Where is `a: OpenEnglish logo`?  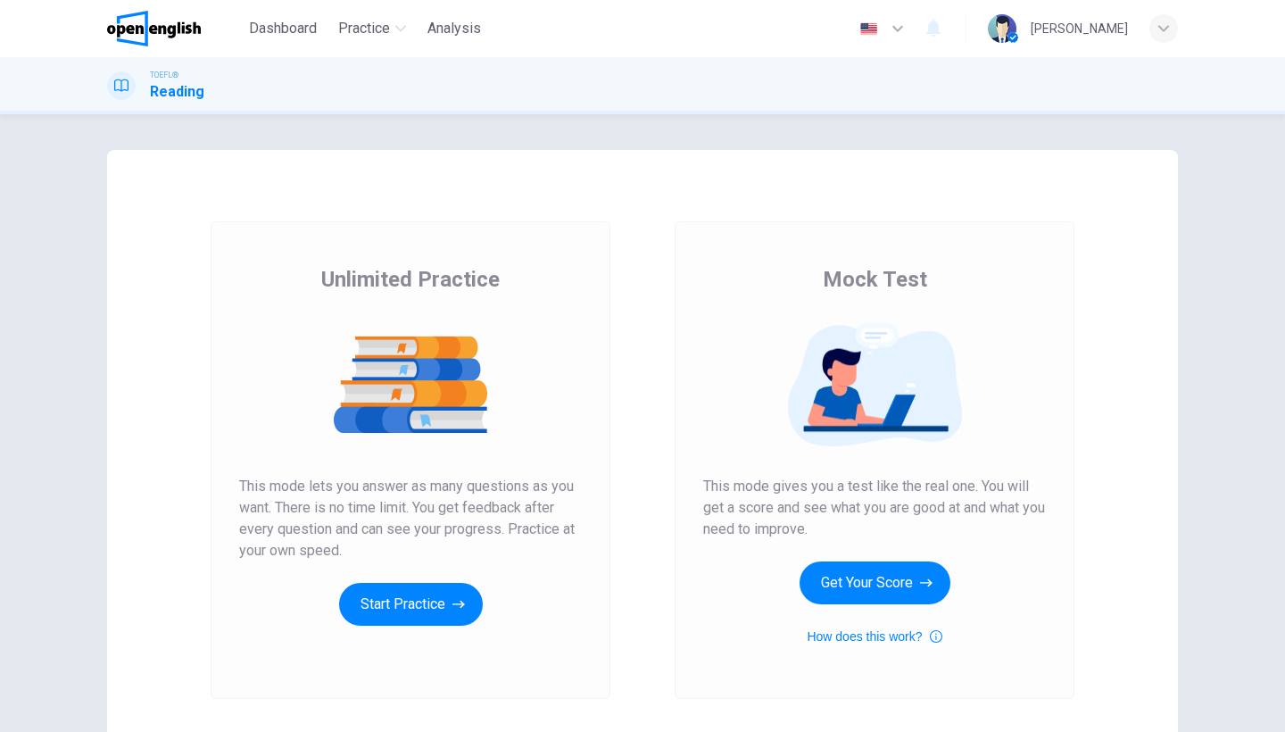
a: OpenEnglish logo is located at coordinates (174, 29).